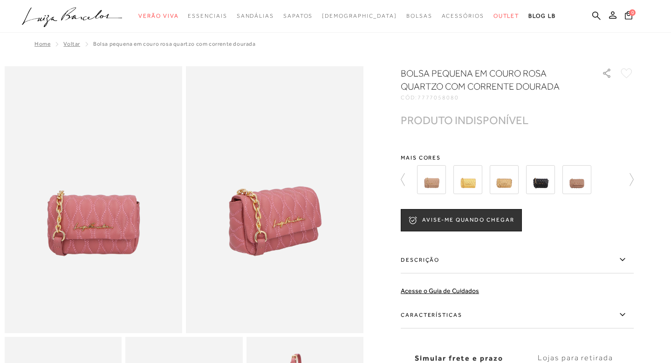  What do you see at coordinates (629, 16) in the screenshot?
I see `button: 0` at bounding box center [629, 16].